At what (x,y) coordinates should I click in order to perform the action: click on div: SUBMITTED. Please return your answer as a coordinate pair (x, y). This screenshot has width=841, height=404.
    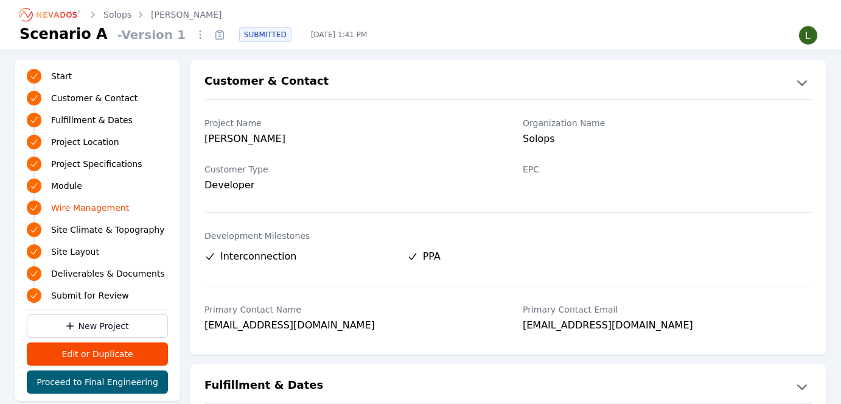
    Looking at the image, I should click on (265, 35).